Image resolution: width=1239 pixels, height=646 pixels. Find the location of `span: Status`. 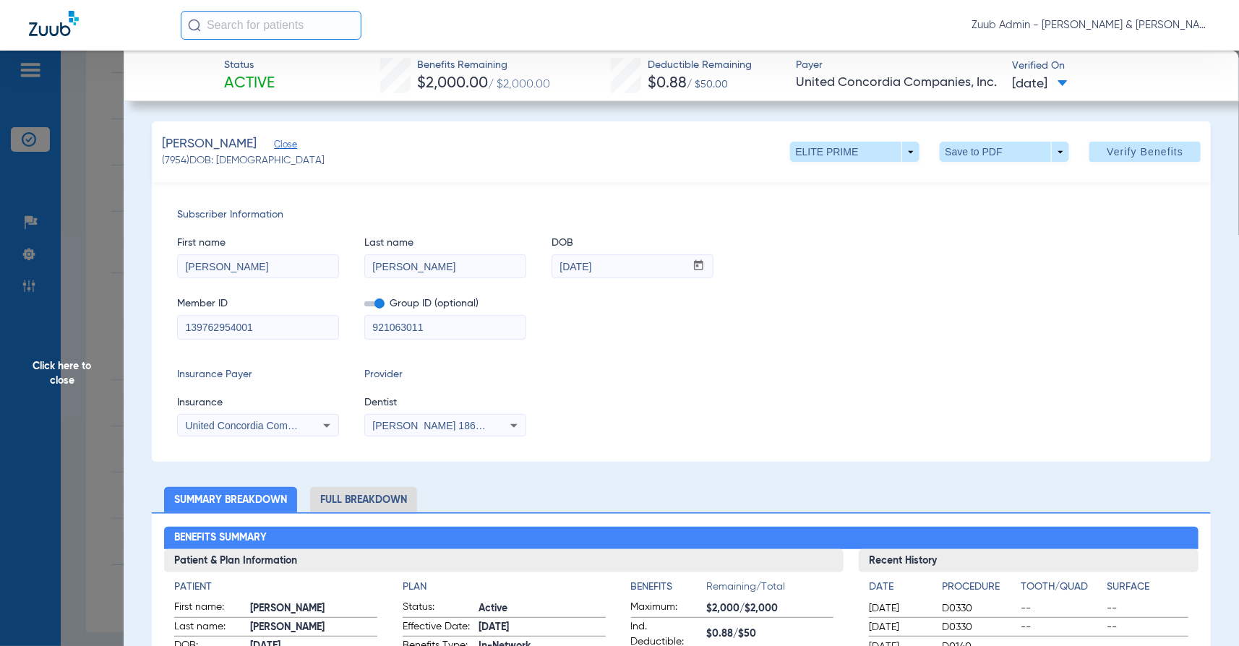

span: Status is located at coordinates (249, 65).